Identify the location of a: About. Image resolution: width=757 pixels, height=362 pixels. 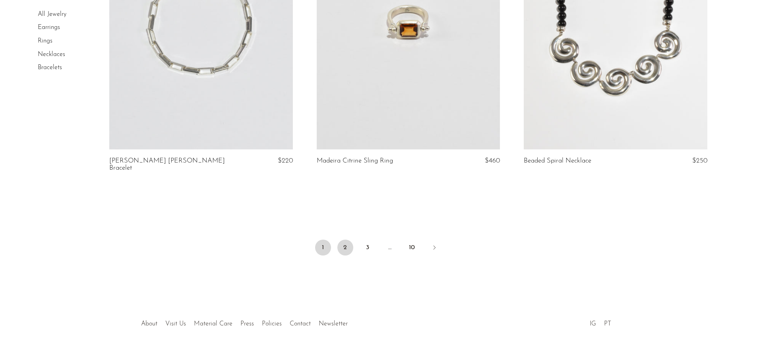
(149, 324).